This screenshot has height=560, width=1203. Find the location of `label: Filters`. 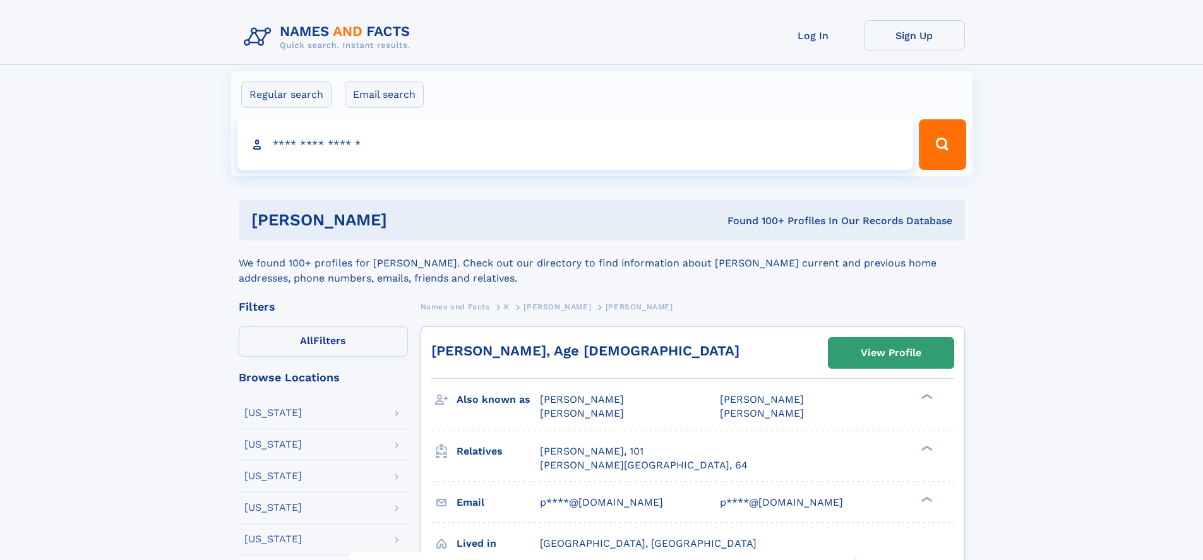

label: Filters is located at coordinates (323, 342).